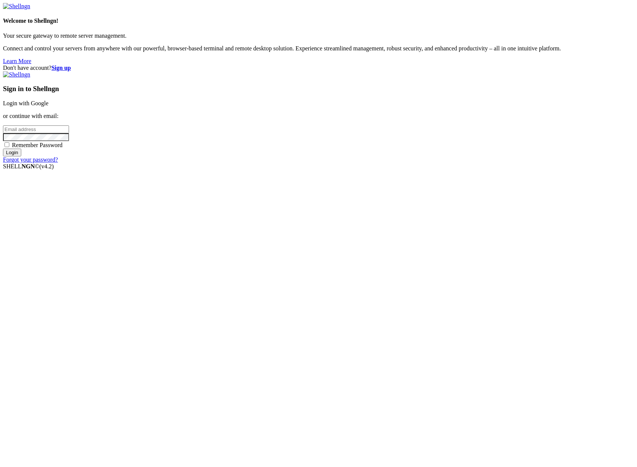 This screenshot has width=637, height=467. Describe the element at coordinates (12, 152) in the screenshot. I see `input: Login` at that location.